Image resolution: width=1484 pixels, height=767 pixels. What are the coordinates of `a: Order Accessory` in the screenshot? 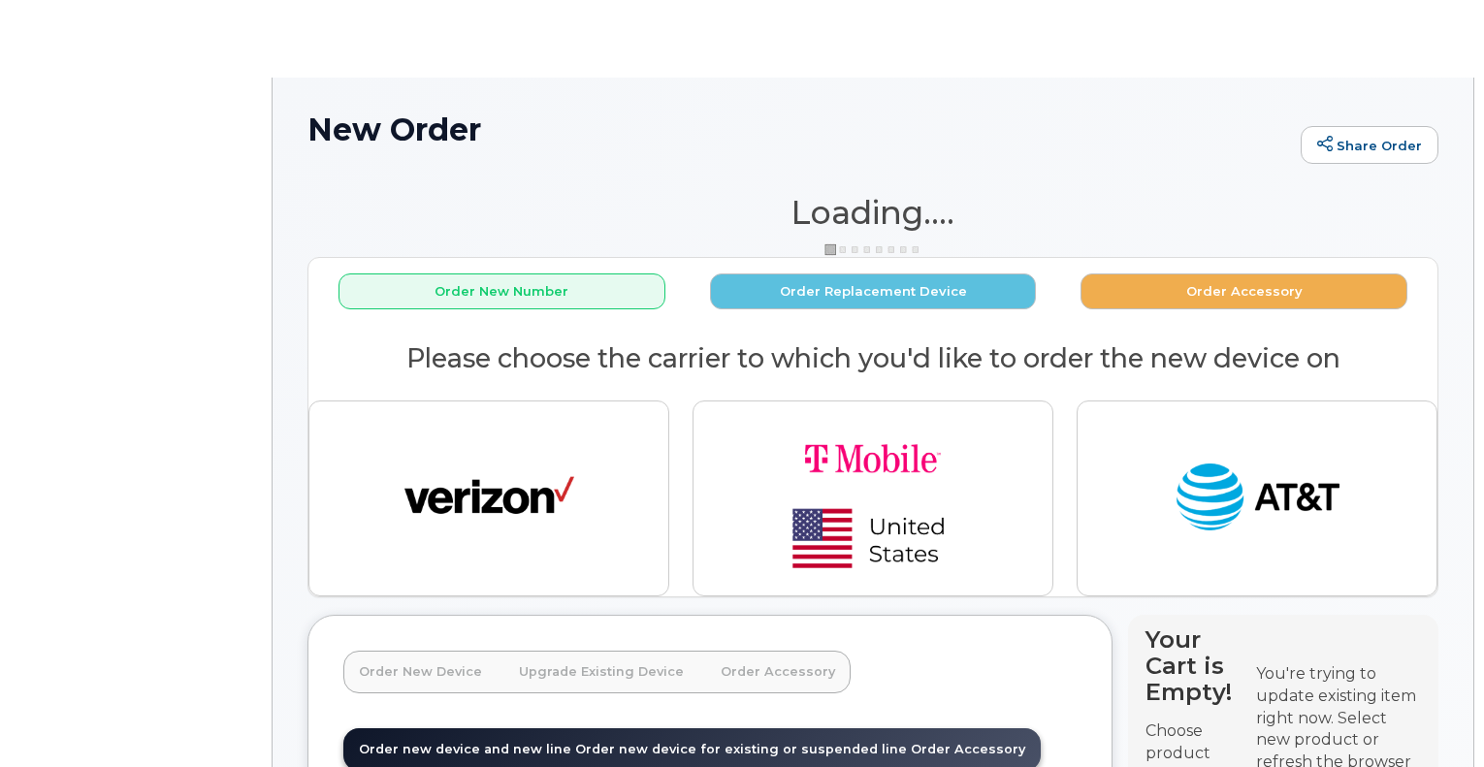 It's located at (778, 672).